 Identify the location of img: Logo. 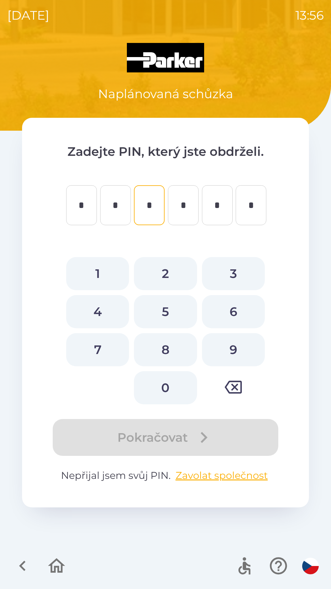
(166, 58).